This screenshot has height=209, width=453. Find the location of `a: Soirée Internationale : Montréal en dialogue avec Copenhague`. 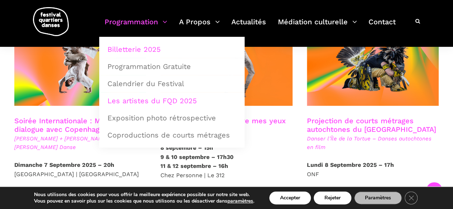

a: Soirée Internationale : Montréal en dialogue avec Copenhague is located at coordinates (75, 125).